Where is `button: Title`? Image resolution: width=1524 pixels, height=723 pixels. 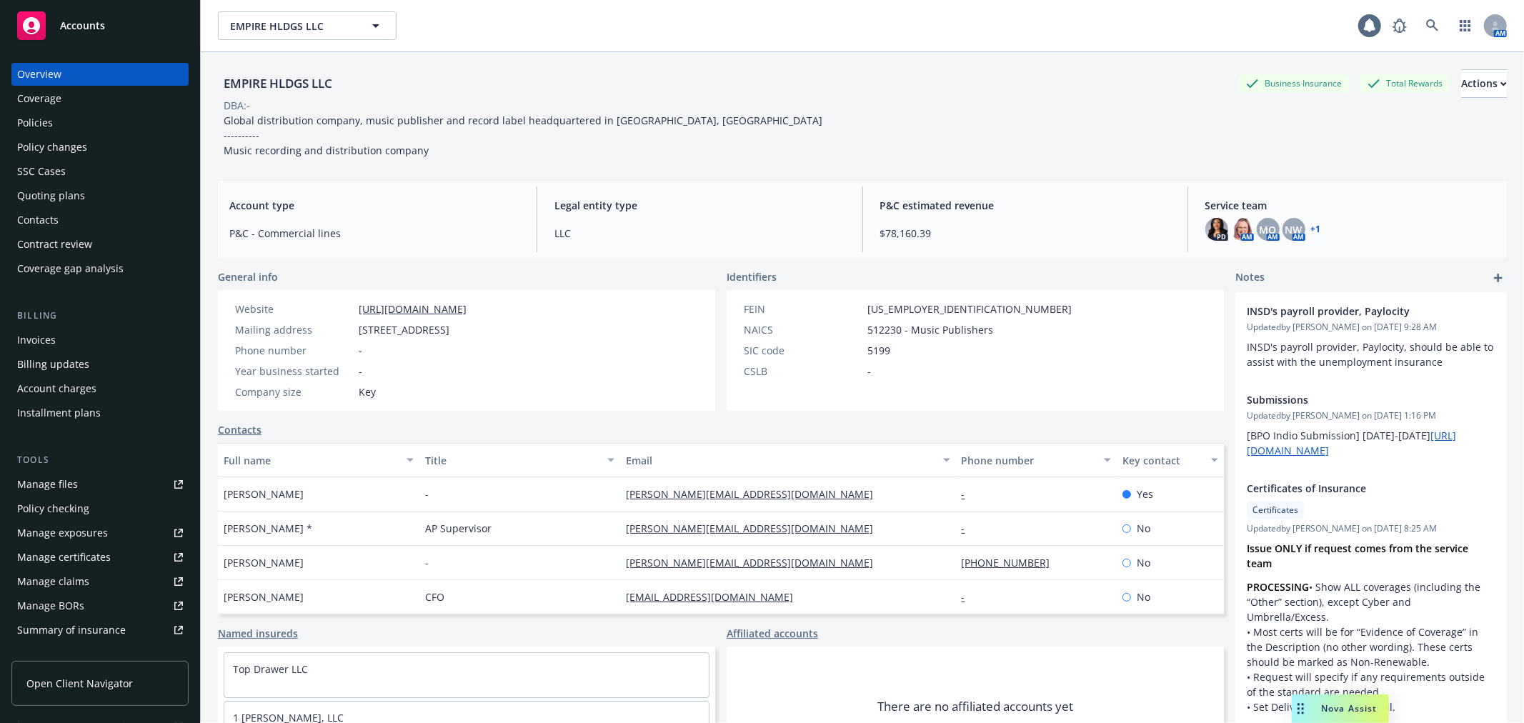 button: Title is located at coordinates (520, 460).